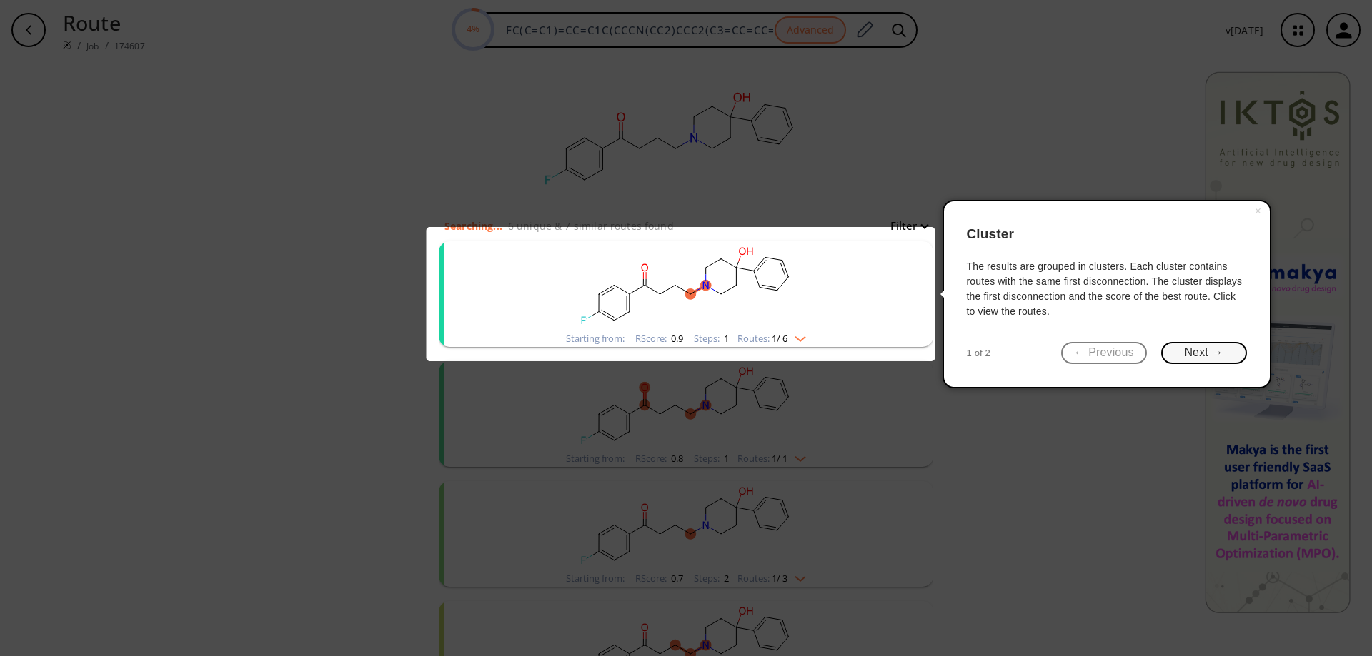 The image size is (1372, 656). Describe the element at coordinates (771, 339) in the screenshot. I see `div: Routes:` at that location.